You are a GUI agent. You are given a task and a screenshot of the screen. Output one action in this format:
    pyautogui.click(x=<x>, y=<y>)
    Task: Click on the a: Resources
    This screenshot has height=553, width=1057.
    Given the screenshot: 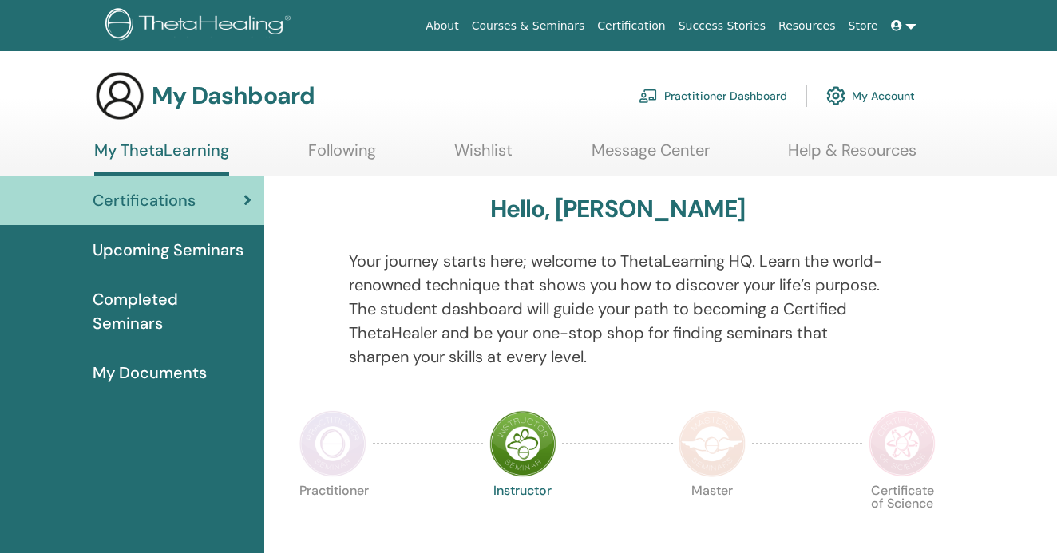 What is the action you would take?
    pyautogui.click(x=807, y=26)
    